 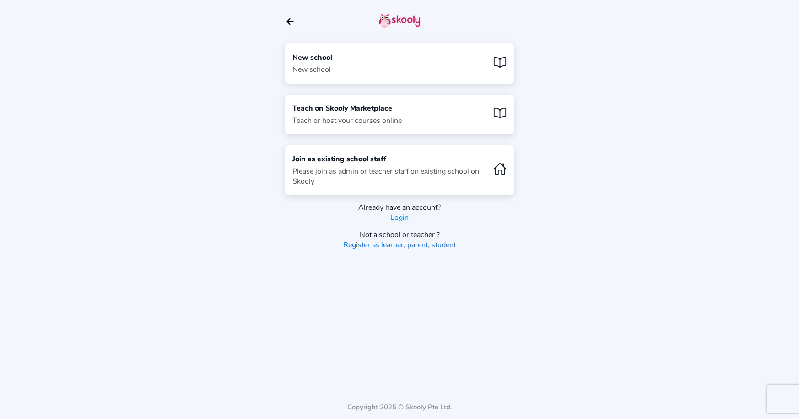 What do you see at coordinates (499, 169) in the screenshot?
I see `ion-icon: home outline` at bounding box center [499, 169].